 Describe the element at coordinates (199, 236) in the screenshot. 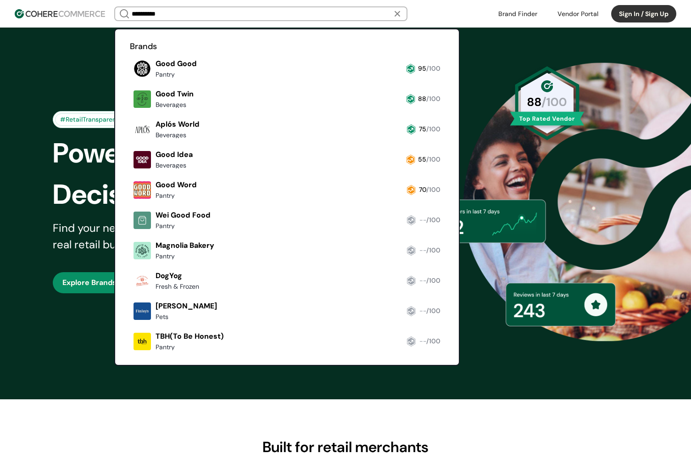

I see `div: Find your next best-seller with confidence, powered by real retail buyer insights and AI-driven b...` at that location.